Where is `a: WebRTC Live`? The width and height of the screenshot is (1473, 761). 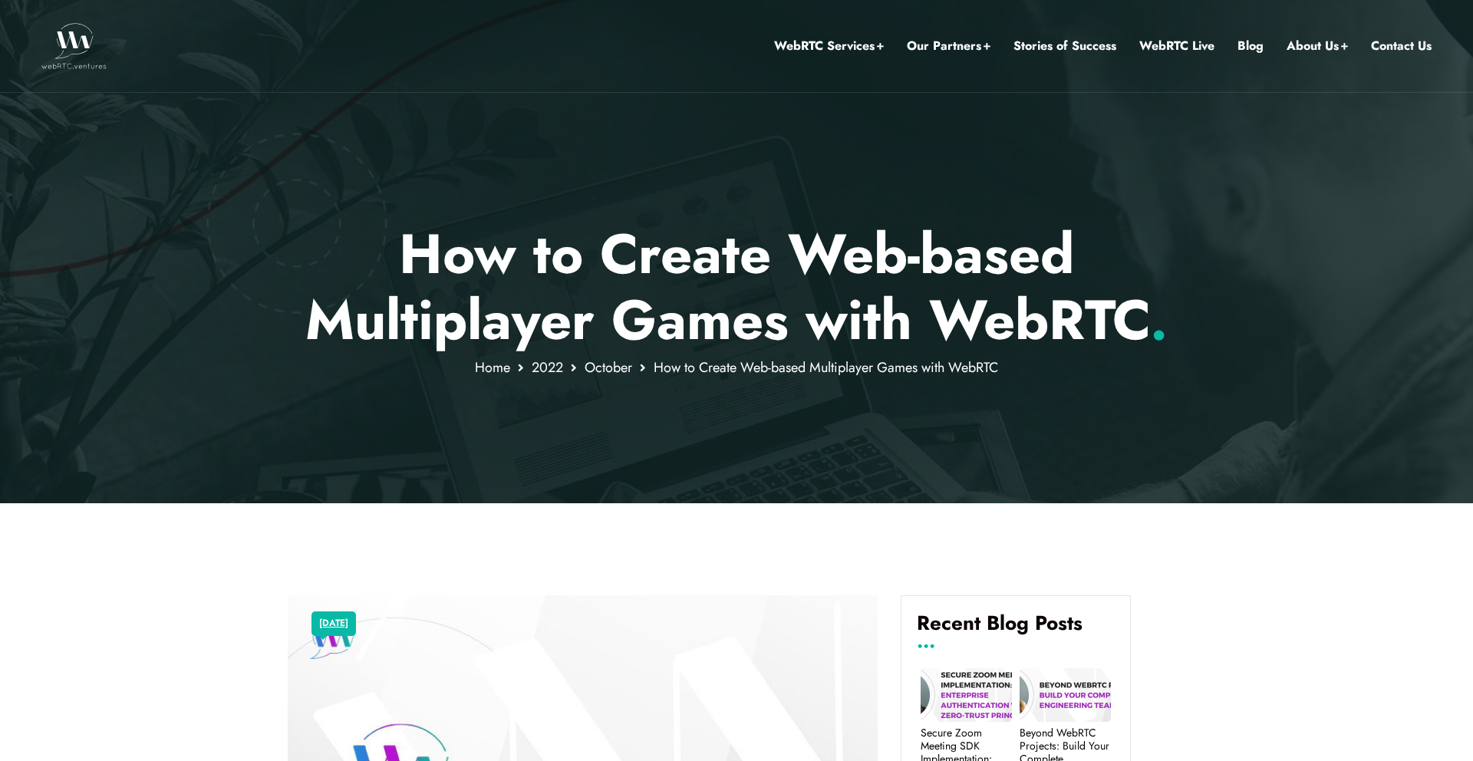
a: WebRTC Live is located at coordinates (1177, 46).